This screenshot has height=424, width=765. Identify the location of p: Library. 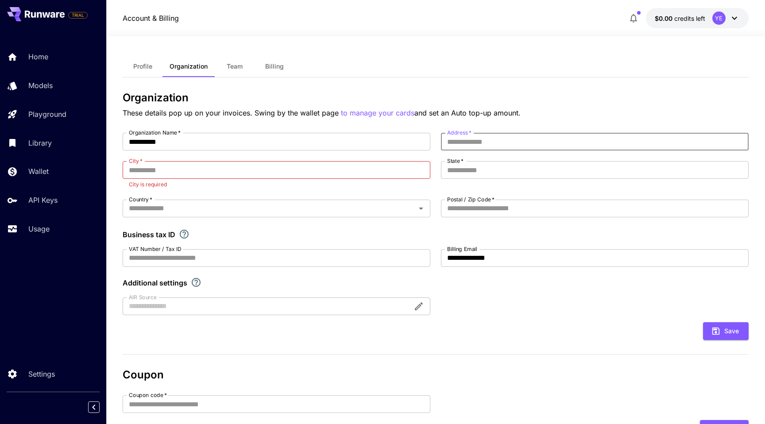
(40, 143).